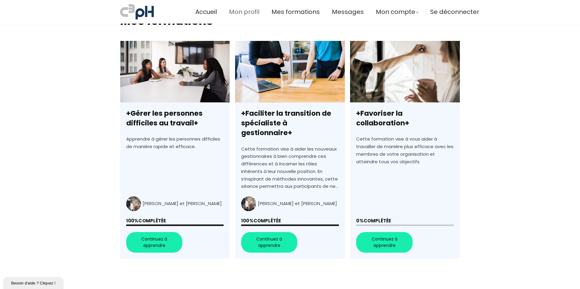  I want to click on a: Mes formations, so click(295, 12).